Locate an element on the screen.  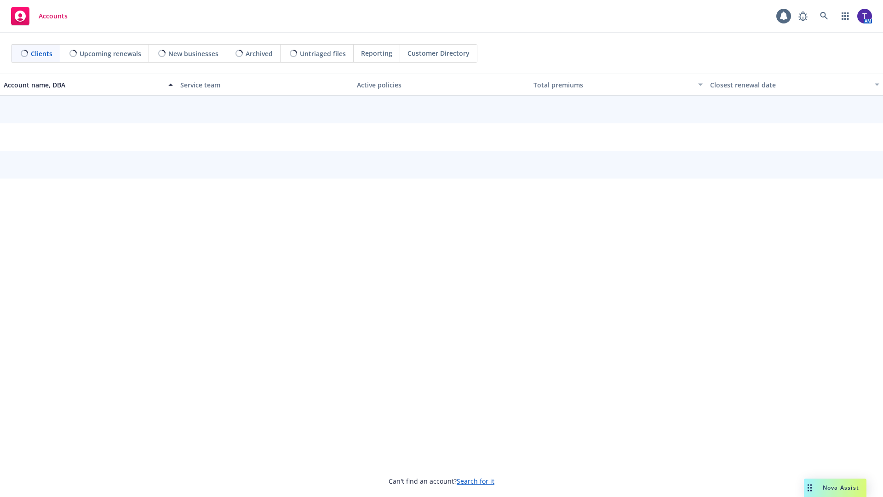
div: Closest renewal date is located at coordinates (790, 85).